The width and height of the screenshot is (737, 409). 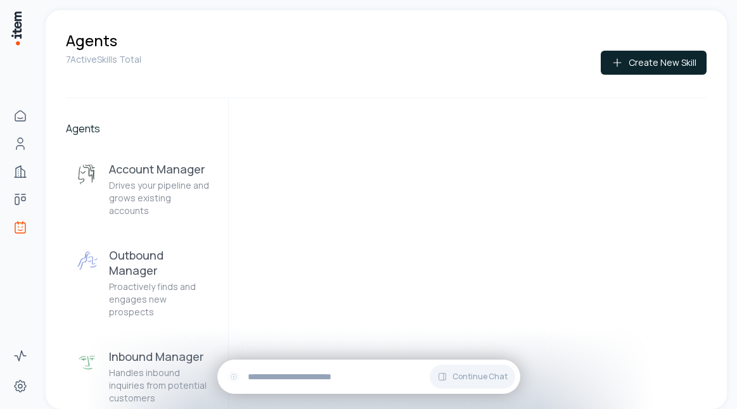 What do you see at coordinates (160, 300) in the screenshot?
I see `p: Proactively finds and engages new prospects` at bounding box center [160, 300].